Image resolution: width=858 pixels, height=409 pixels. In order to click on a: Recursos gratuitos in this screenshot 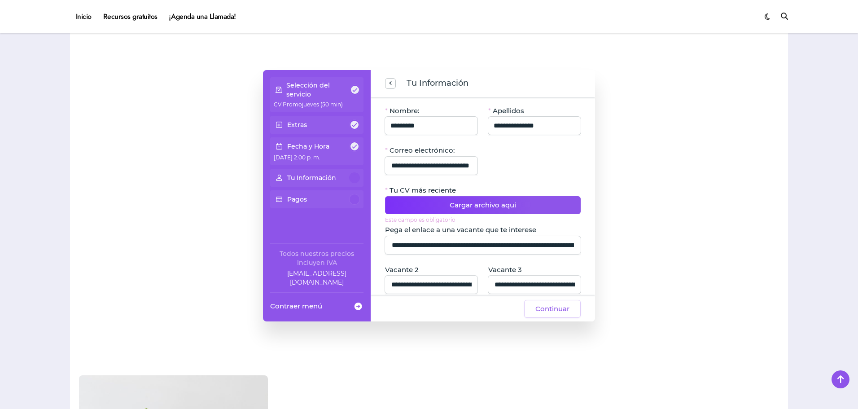, I will do `click(130, 17)`.